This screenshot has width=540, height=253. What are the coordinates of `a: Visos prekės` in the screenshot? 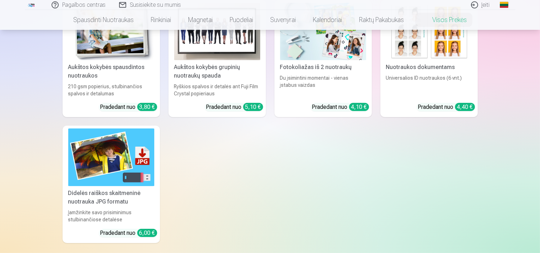 It's located at (444, 20).